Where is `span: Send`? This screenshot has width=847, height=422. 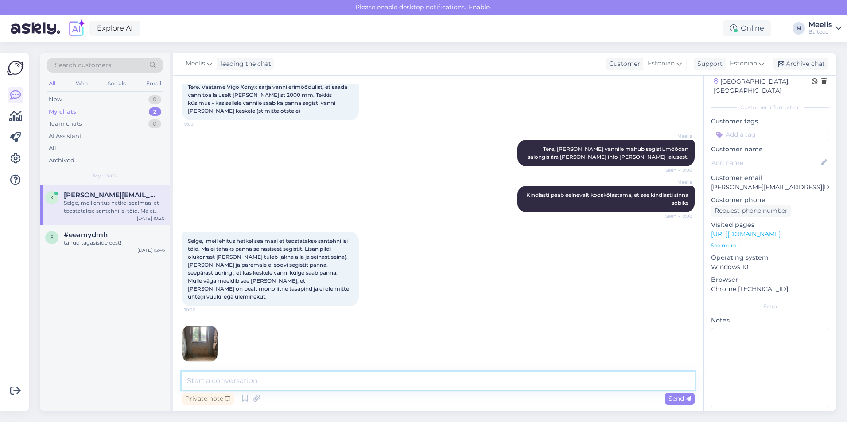
span: Send is located at coordinates (679, 399).